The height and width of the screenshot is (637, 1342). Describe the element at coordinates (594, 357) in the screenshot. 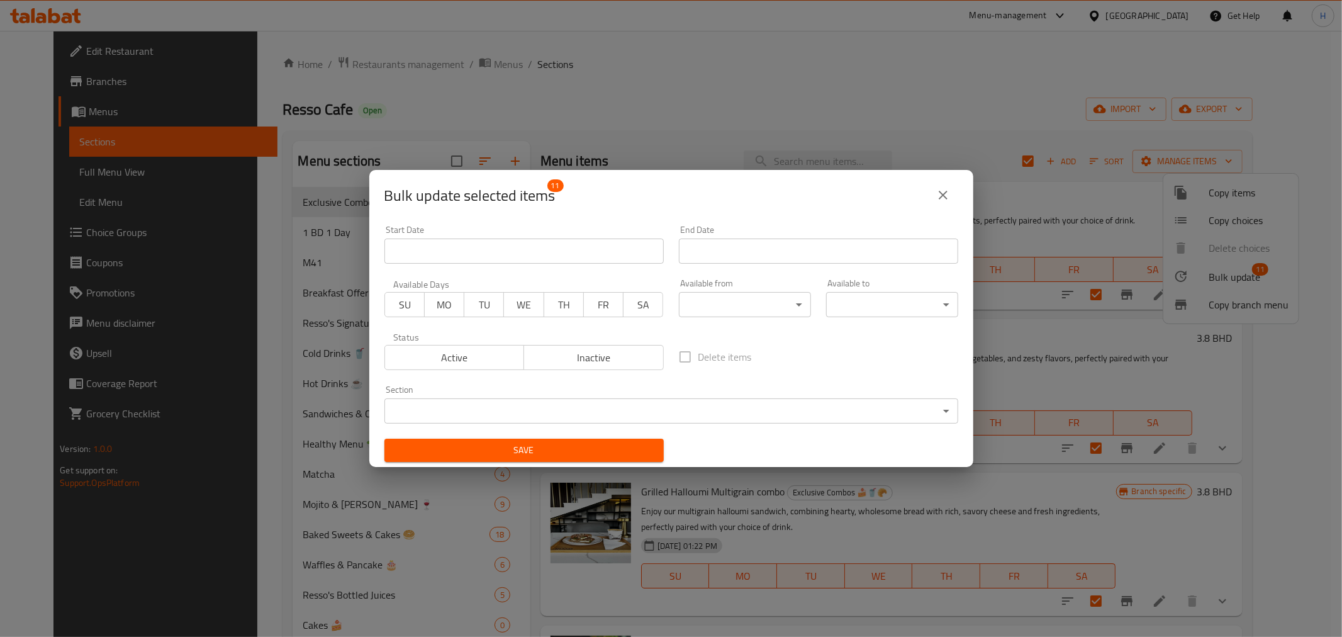

I see `span: Inactive` at that location.